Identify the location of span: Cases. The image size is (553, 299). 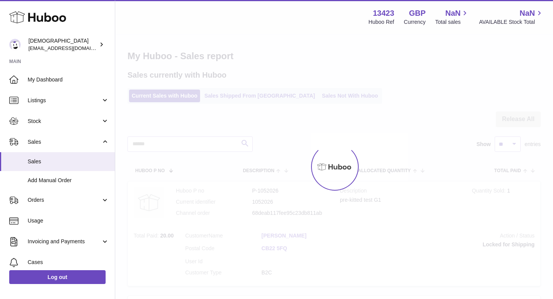
(68, 262).